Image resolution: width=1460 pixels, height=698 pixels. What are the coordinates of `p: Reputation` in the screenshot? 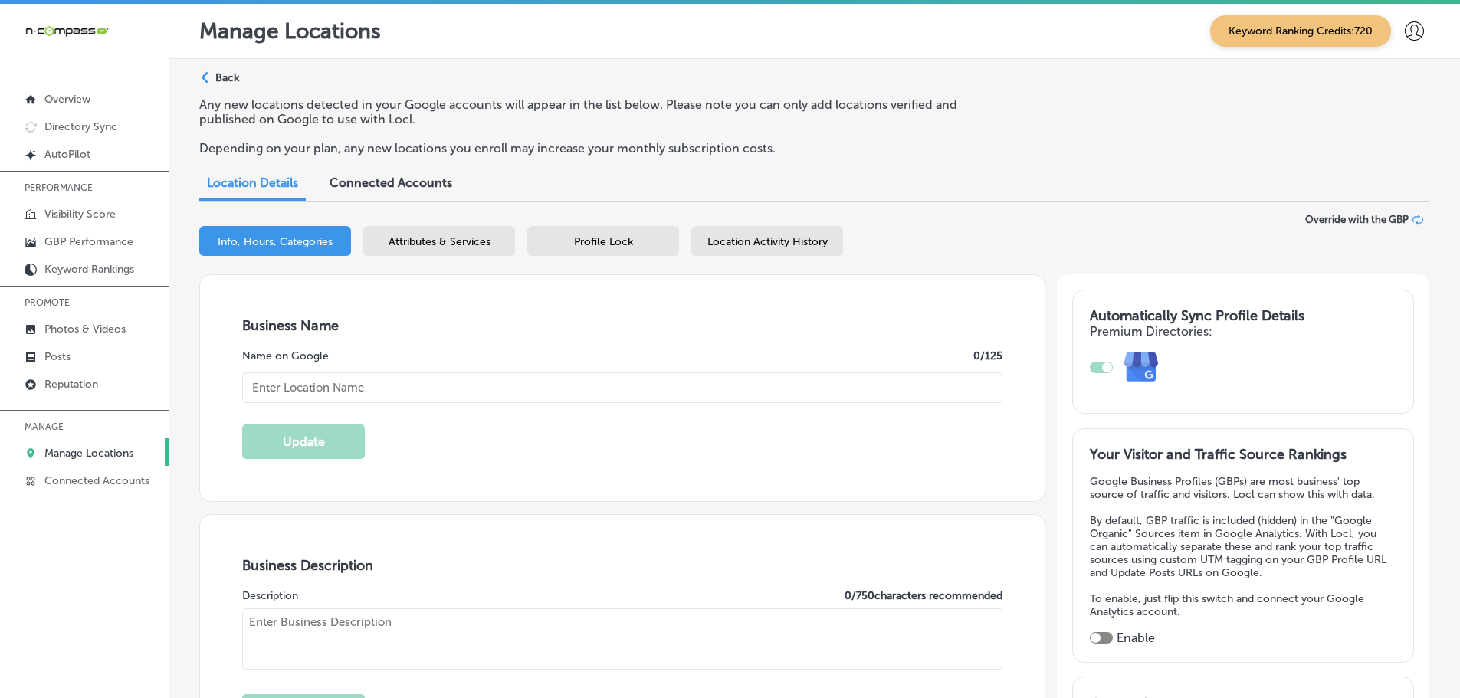 It's located at (71, 384).